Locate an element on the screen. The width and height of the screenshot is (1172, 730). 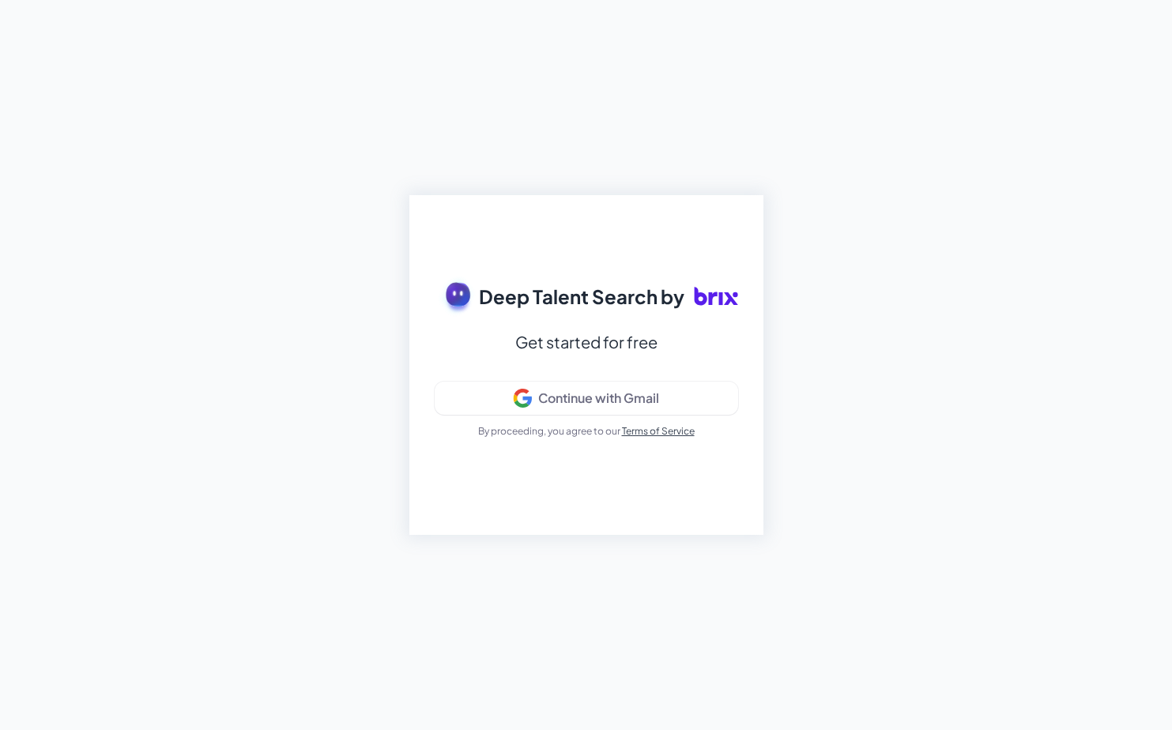
div: Get started for free is located at coordinates (587, 342).